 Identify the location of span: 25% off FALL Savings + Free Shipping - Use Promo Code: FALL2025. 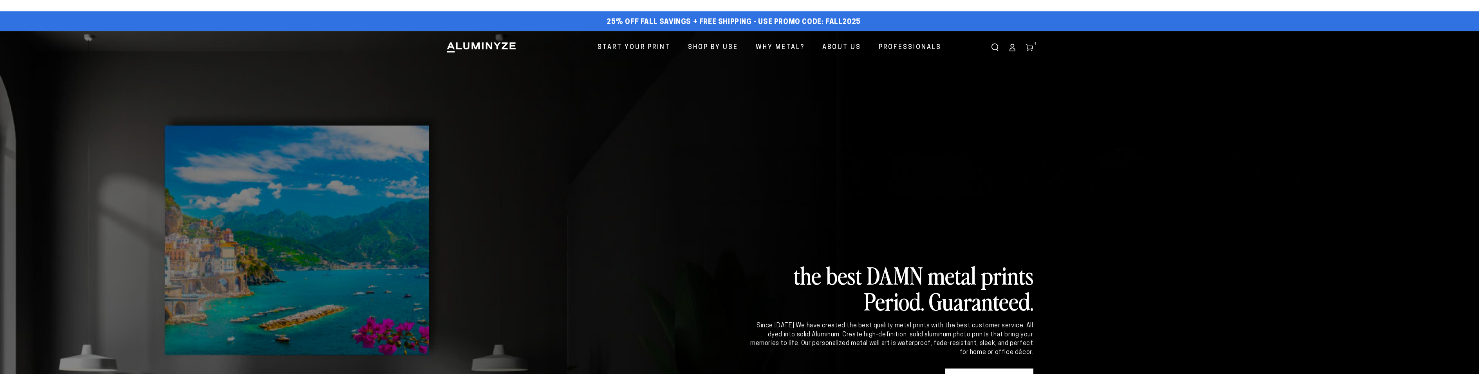
(733, 22).